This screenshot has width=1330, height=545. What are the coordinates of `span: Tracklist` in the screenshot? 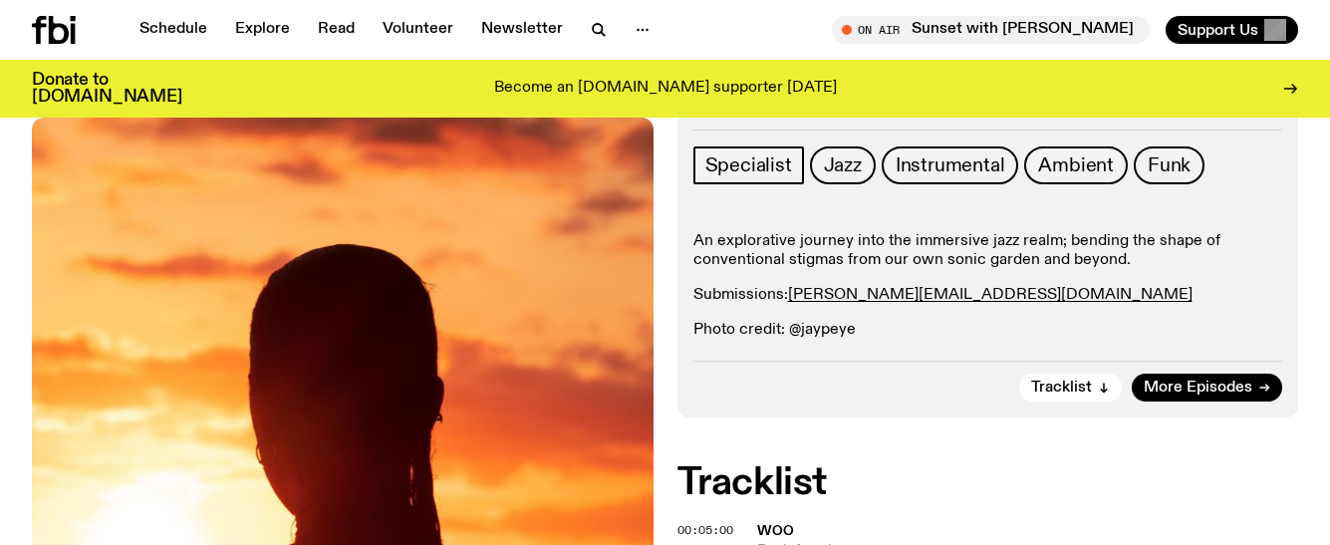 It's located at (1061, 388).